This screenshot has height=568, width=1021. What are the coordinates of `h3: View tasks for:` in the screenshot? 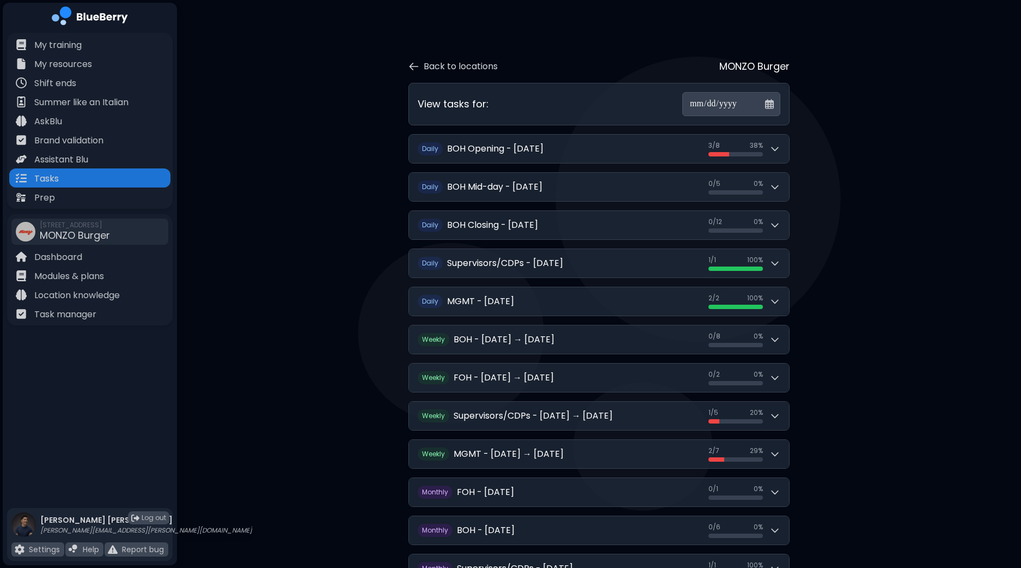 It's located at (453, 104).